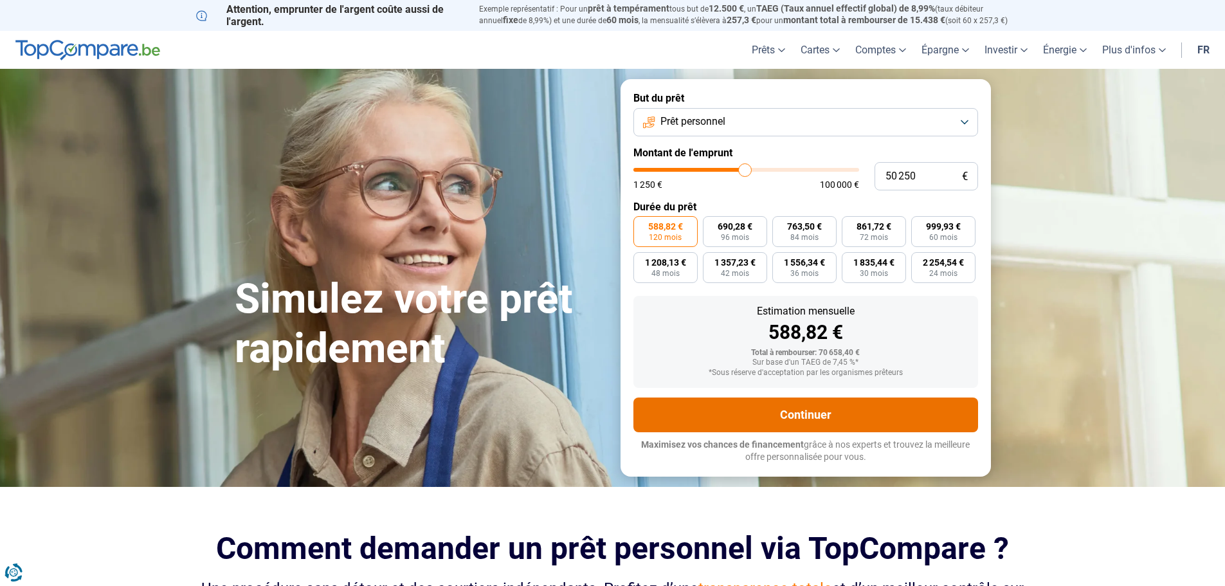  Describe the element at coordinates (613, 548) in the screenshot. I see `h2: Comment demander un prêt personnel via TopCompare ?` at that location.